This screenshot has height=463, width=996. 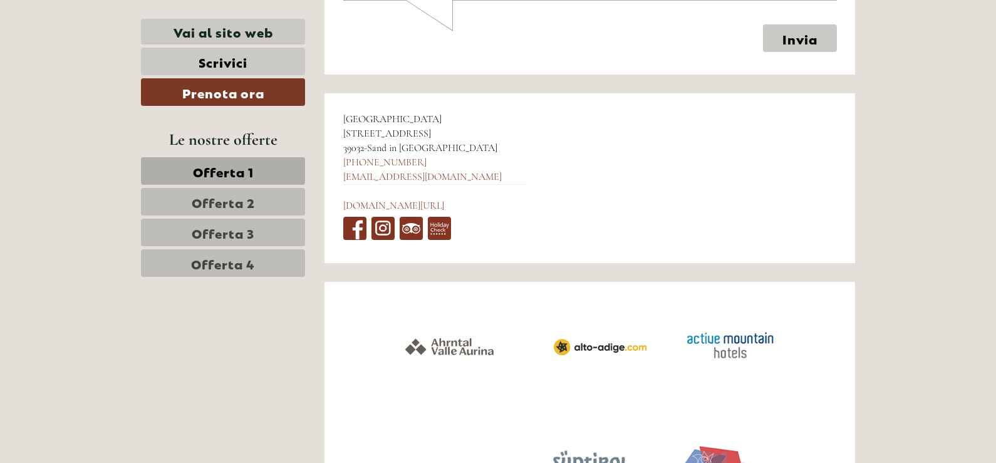 I want to click on span: Offerta 3, so click(x=223, y=232).